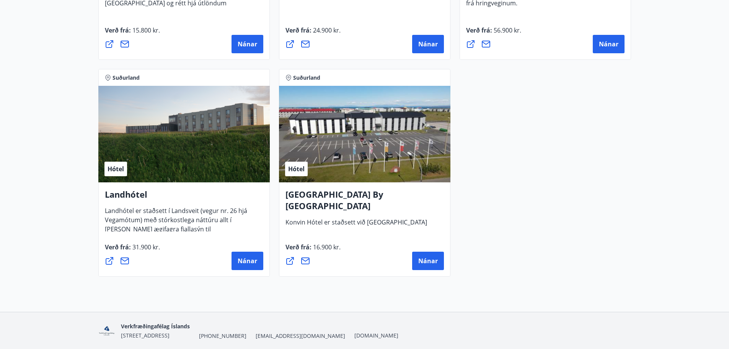 This screenshot has width=729, height=349. What do you see at coordinates (145, 30) in the screenshot?
I see `span: 15.800 kr.` at bounding box center [145, 30].